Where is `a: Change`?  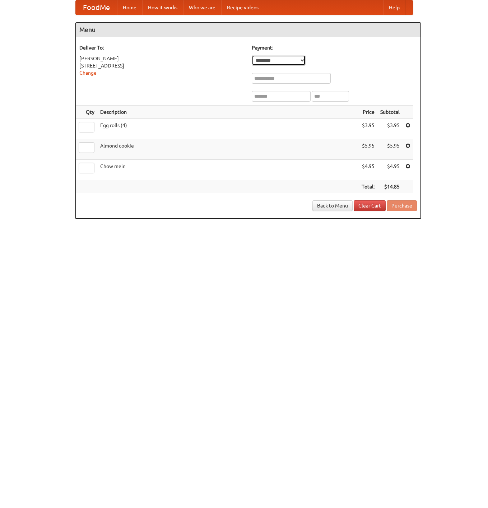
a: Change is located at coordinates (88, 73).